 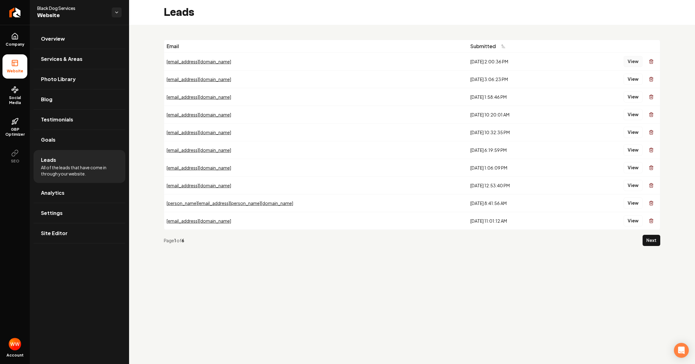 I want to click on span: GBP Optimizer, so click(x=15, y=132).